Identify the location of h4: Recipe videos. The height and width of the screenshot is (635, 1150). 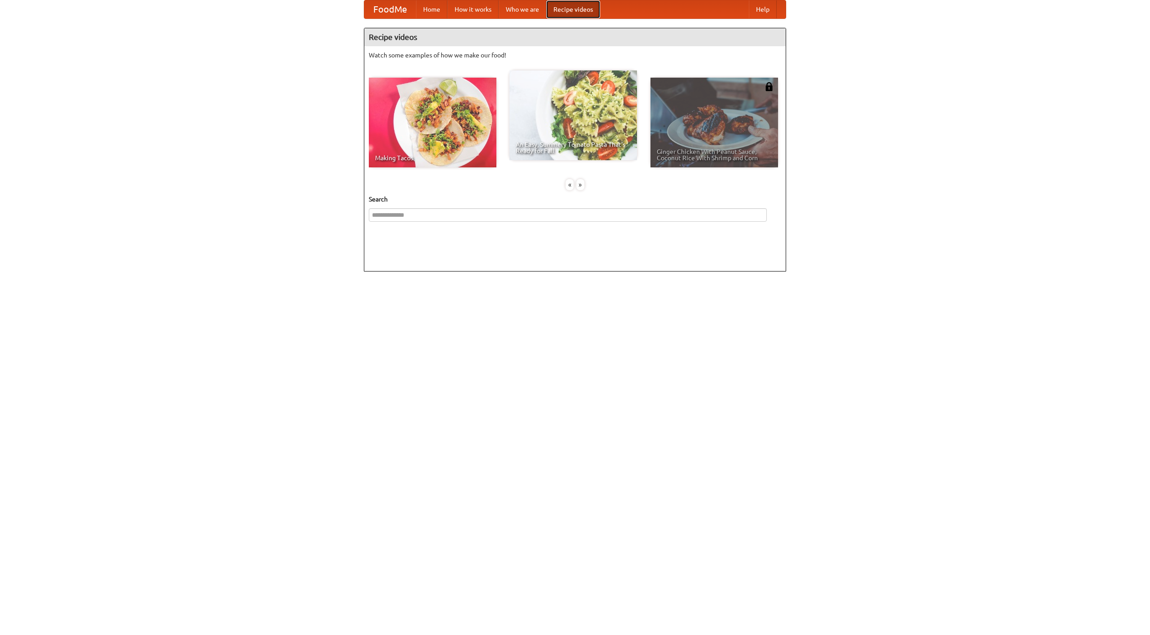
(575, 37).